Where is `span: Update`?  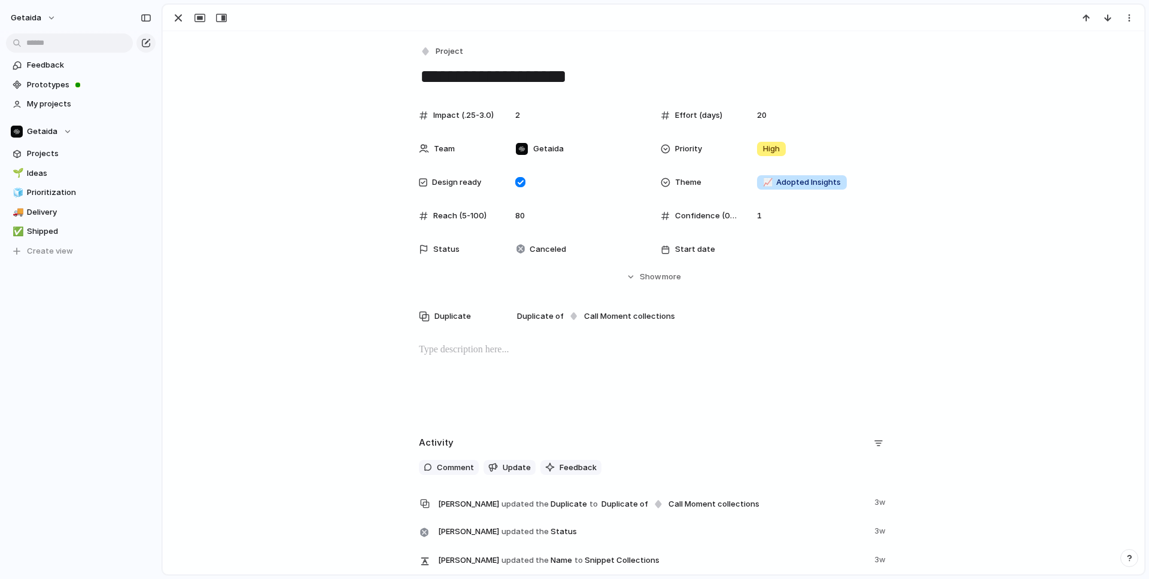
span: Update is located at coordinates (516, 468).